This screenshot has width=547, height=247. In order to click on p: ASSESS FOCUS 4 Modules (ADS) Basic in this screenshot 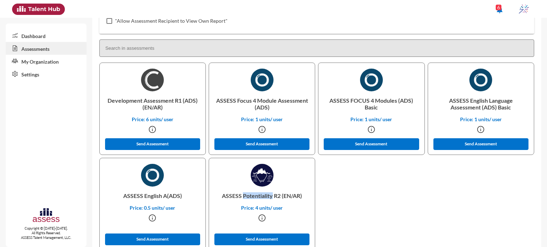, I will do `click(371, 104)`.